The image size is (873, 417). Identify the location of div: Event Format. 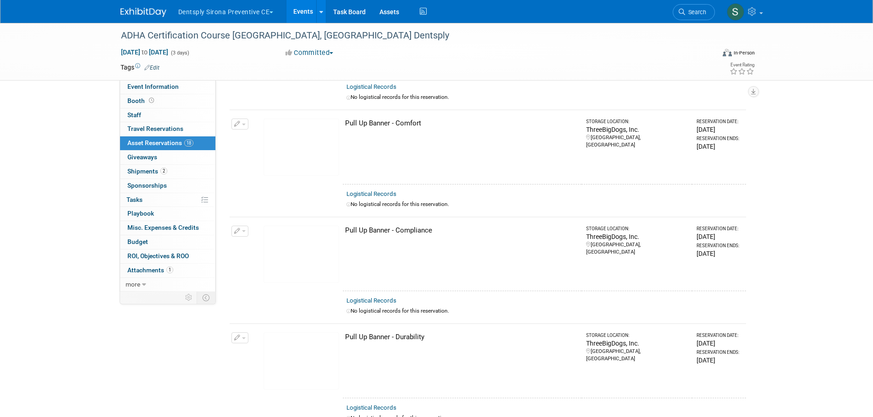
(708, 55).